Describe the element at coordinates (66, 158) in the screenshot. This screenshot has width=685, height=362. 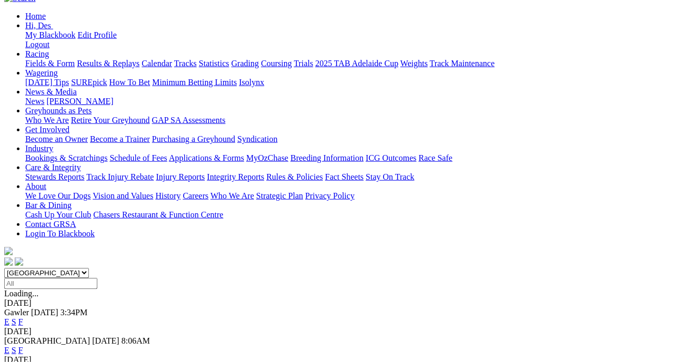
I see `a: Bookings & Scratchings` at that location.